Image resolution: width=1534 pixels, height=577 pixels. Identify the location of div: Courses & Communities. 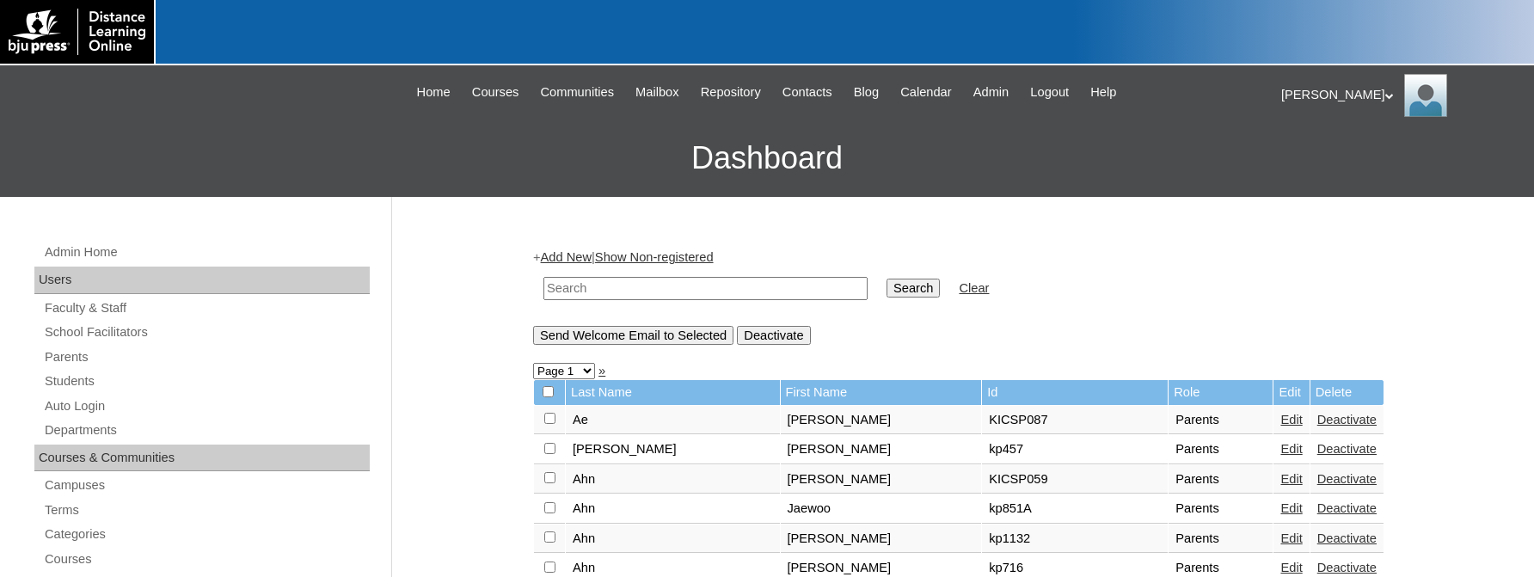
(202, 458).